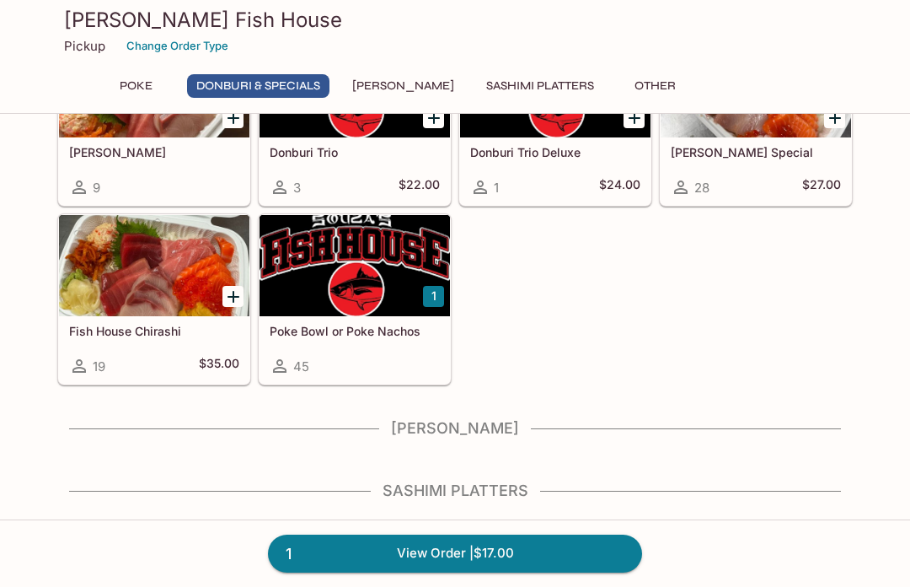 This screenshot has height=587, width=910. I want to click on button: Add Sashimi Donburis, so click(233, 117).